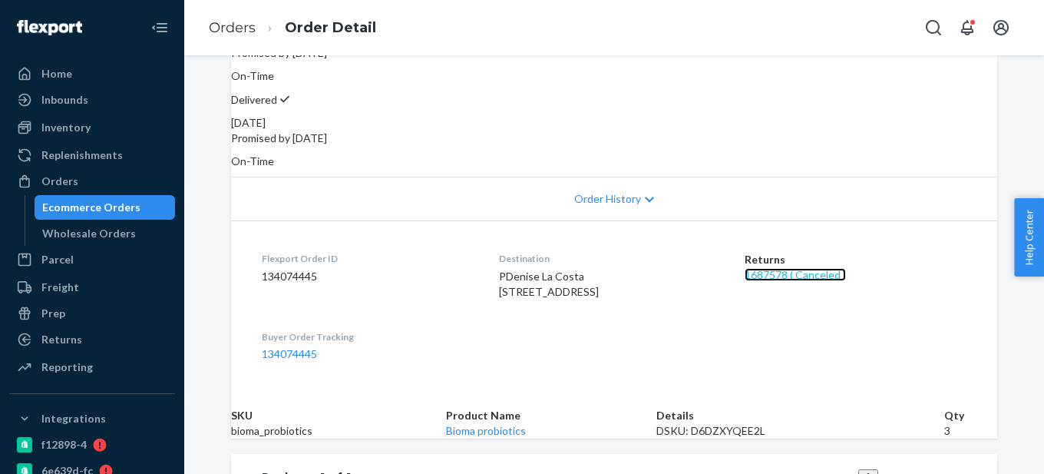 Image resolution: width=1044 pixels, height=474 pixels. What do you see at coordinates (61, 339) in the screenshot?
I see `div: Returns` at bounding box center [61, 339].